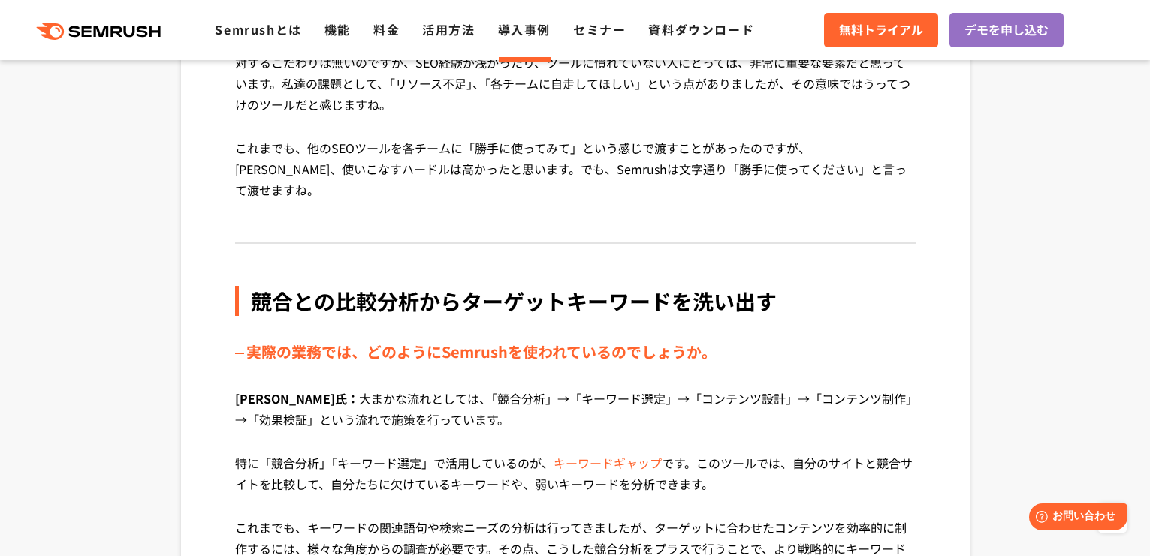  I want to click on a: 無料トライアル, so click(881, 30).